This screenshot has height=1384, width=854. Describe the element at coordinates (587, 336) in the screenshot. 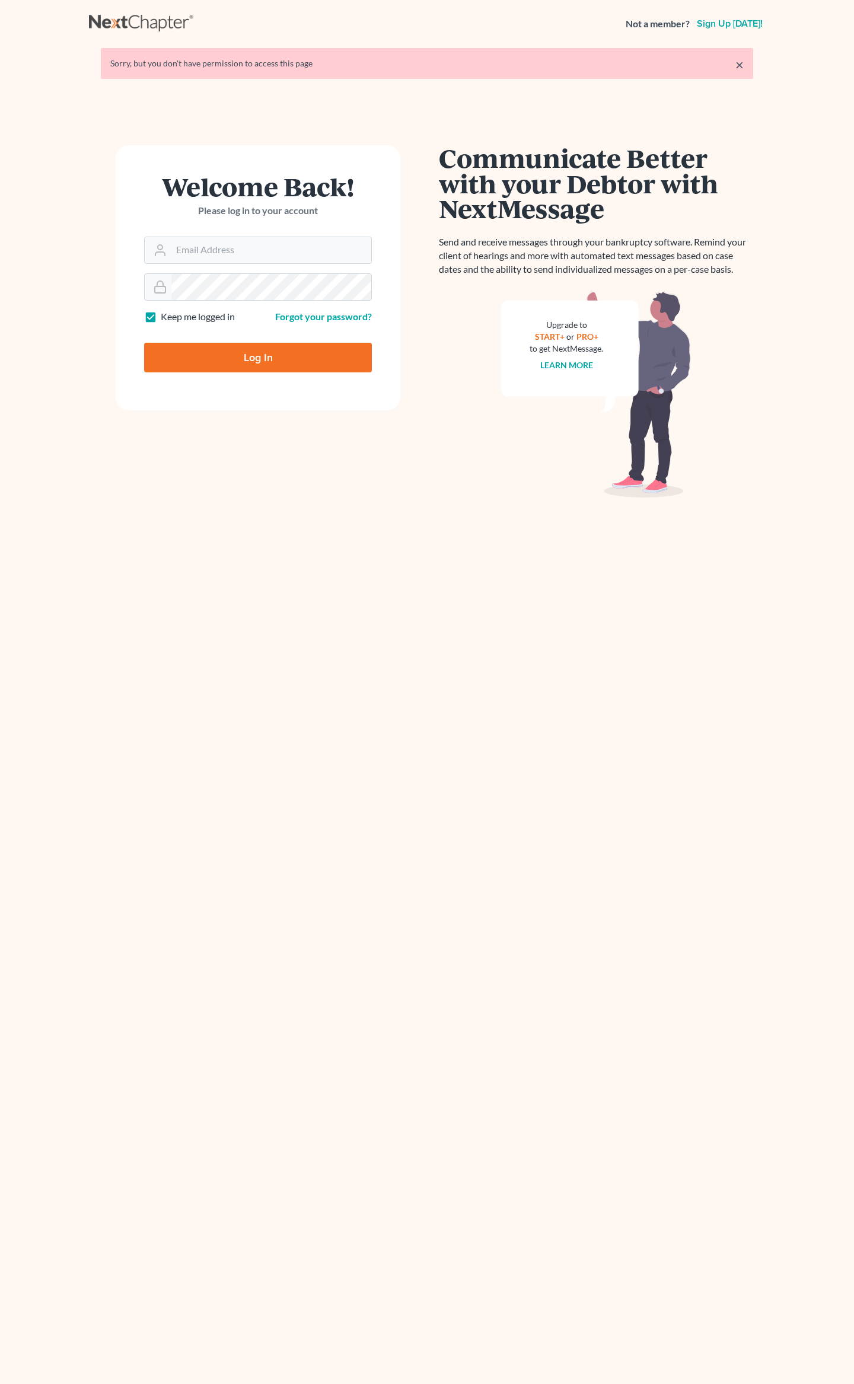

I see `a: PRO+` at that location.